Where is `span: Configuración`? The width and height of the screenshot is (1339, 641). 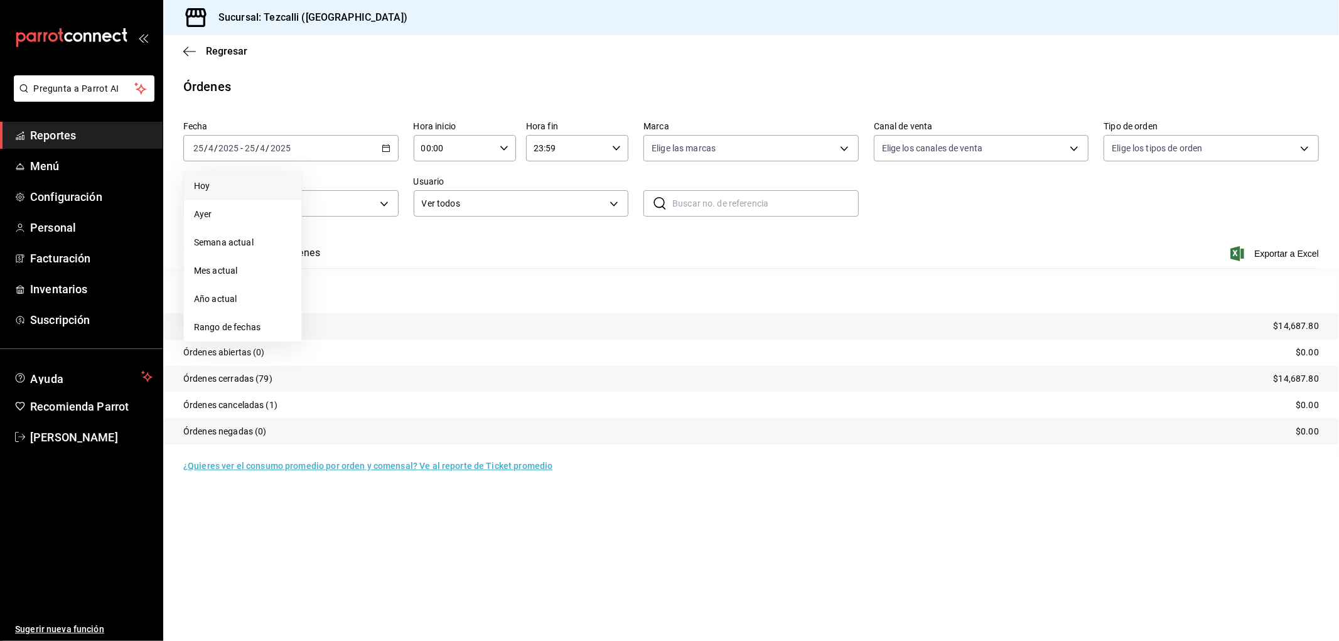 span: Configuración is located at coordinates (91, 196).